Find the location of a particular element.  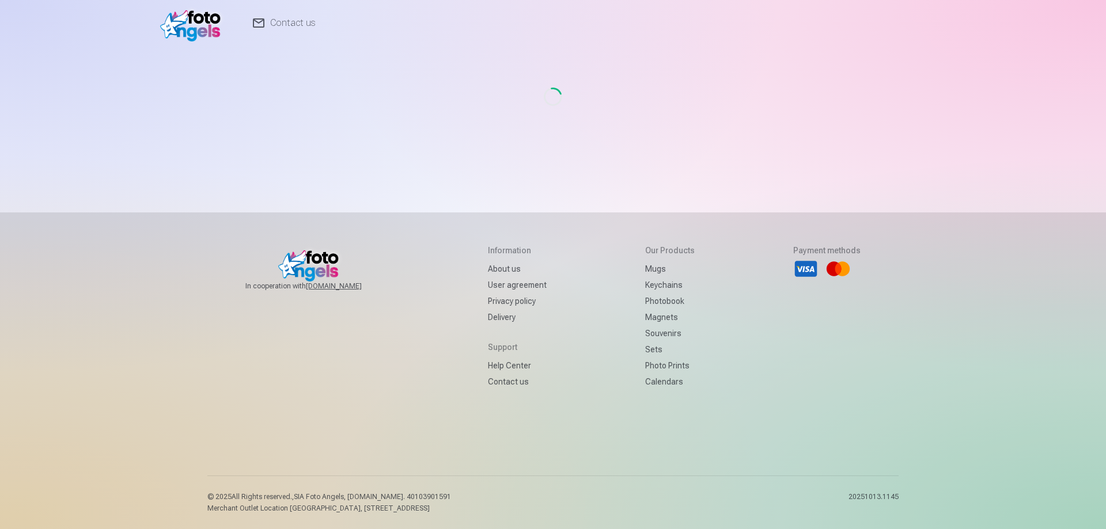

a: User agreement is located at coordinates (517, 285).